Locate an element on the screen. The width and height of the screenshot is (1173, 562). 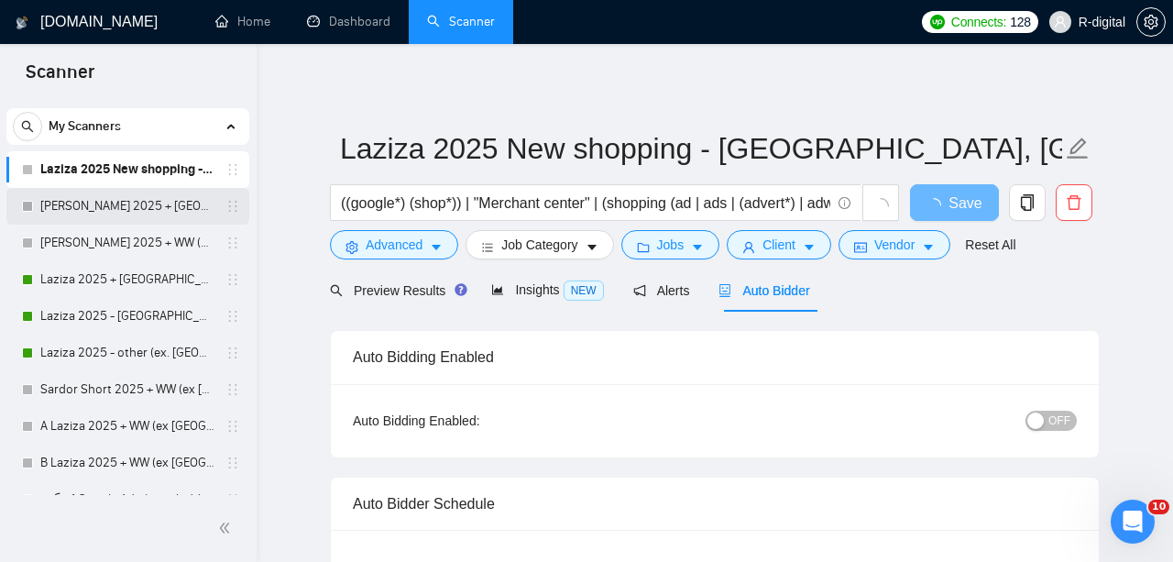
div: Auto Bidder Schedule is located at coordinates (715, 503).